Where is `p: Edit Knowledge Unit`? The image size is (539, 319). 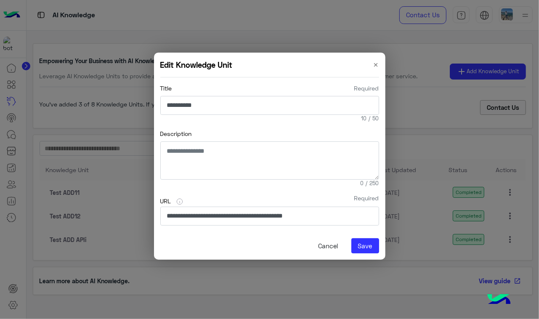
p: Edit Knowledge Unit is located at coordinates (197, 65).